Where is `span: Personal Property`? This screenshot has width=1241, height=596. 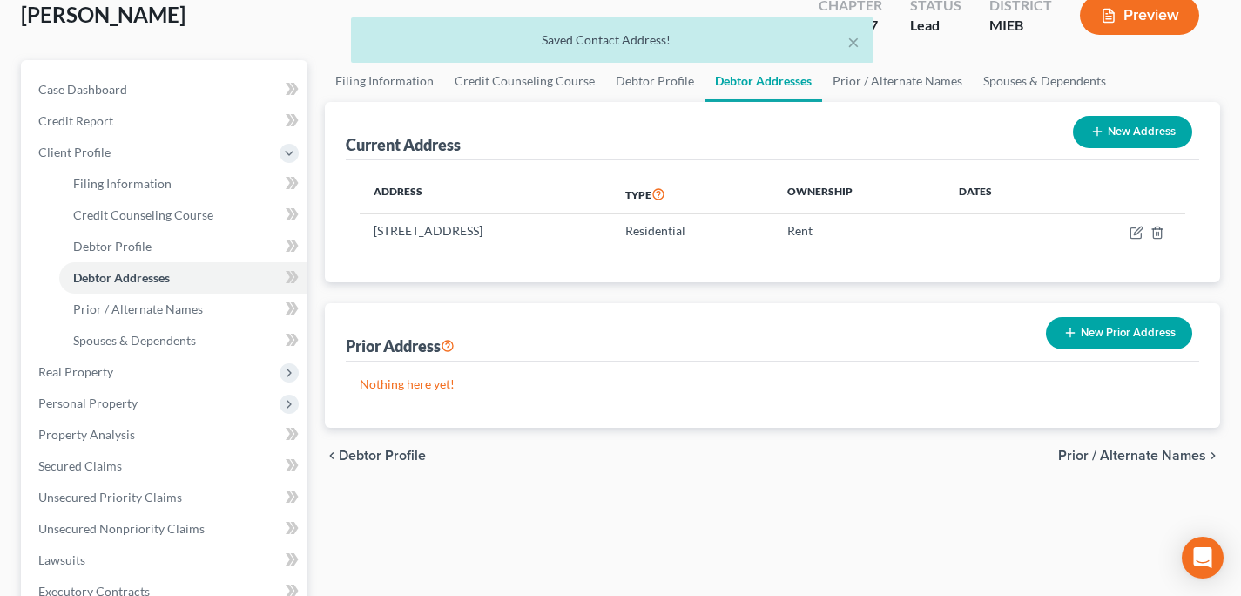 span: Personal Property is located at coordinates (88, 402).